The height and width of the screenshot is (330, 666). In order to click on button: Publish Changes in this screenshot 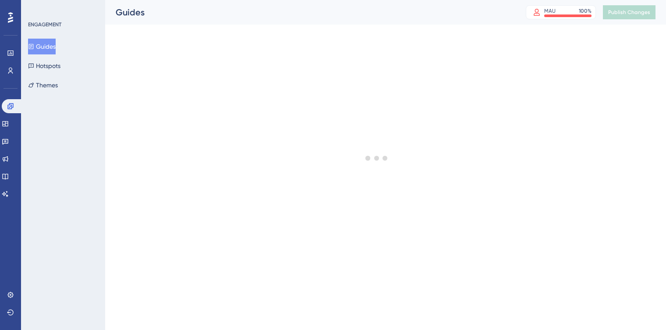, I will do `click(629, 12)`.